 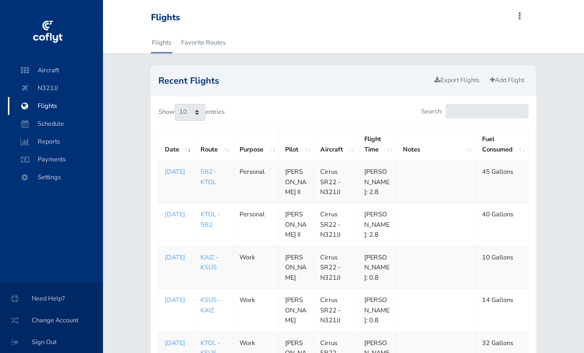 What do you see at coordinates (502, 225) in the screenshot?
I see `td: 40 Gallons` at bounding box center [502, 225].